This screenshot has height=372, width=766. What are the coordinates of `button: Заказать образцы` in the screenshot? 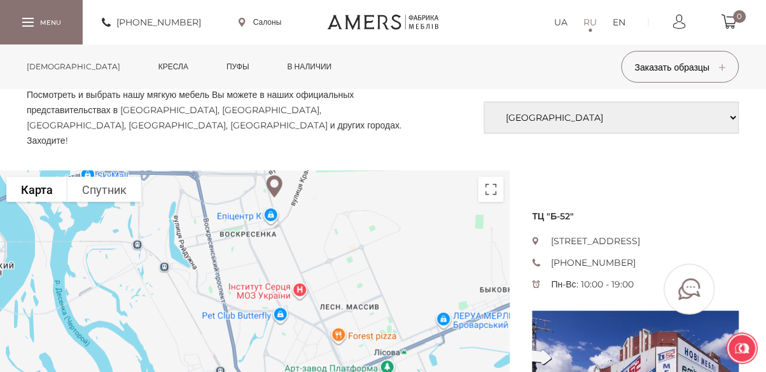 It's located at (680, 67).